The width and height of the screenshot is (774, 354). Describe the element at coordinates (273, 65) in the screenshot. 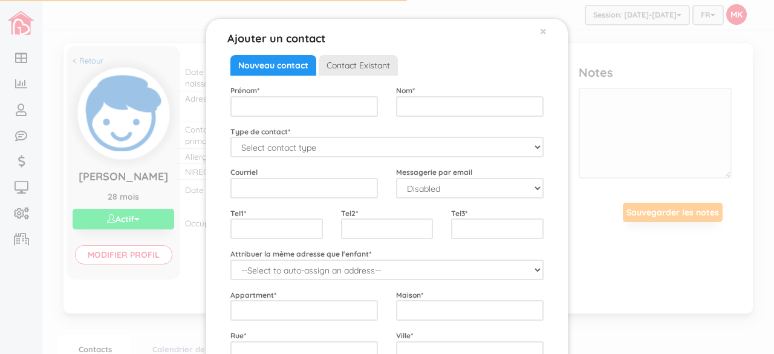

I see `span: Nouveau contact` at that location.